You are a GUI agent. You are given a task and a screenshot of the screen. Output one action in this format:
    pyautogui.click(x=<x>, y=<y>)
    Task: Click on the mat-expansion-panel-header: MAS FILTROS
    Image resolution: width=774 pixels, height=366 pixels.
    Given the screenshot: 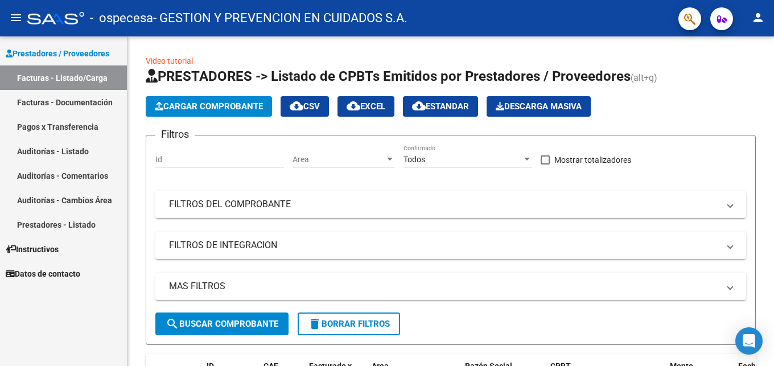 What is the action you would take?
    pyautogui.click(x=451, y=286)
    